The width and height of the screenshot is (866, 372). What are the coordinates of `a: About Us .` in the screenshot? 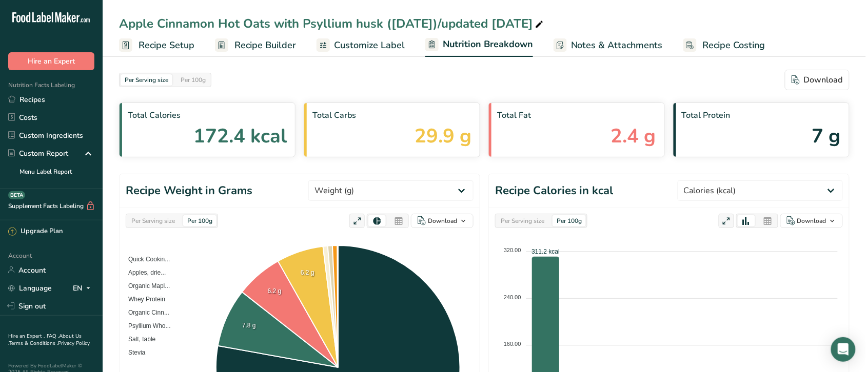 It's located at (45, 340).